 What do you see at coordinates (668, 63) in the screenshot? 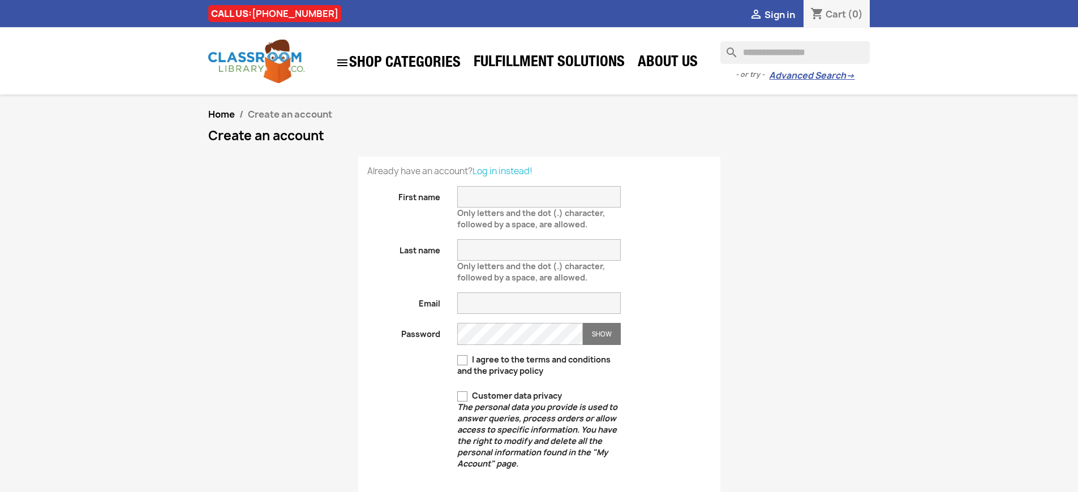
I see `a: About Us` at bounding box center [668, 63].